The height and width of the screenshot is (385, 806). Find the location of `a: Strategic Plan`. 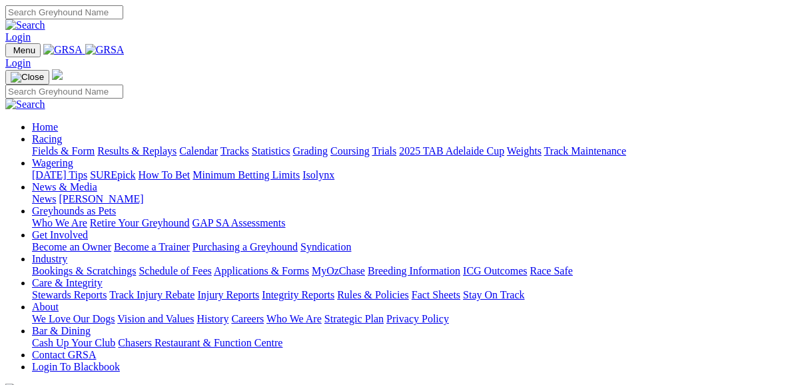

a: Strategic Plan is located at coordinates (354, 318).